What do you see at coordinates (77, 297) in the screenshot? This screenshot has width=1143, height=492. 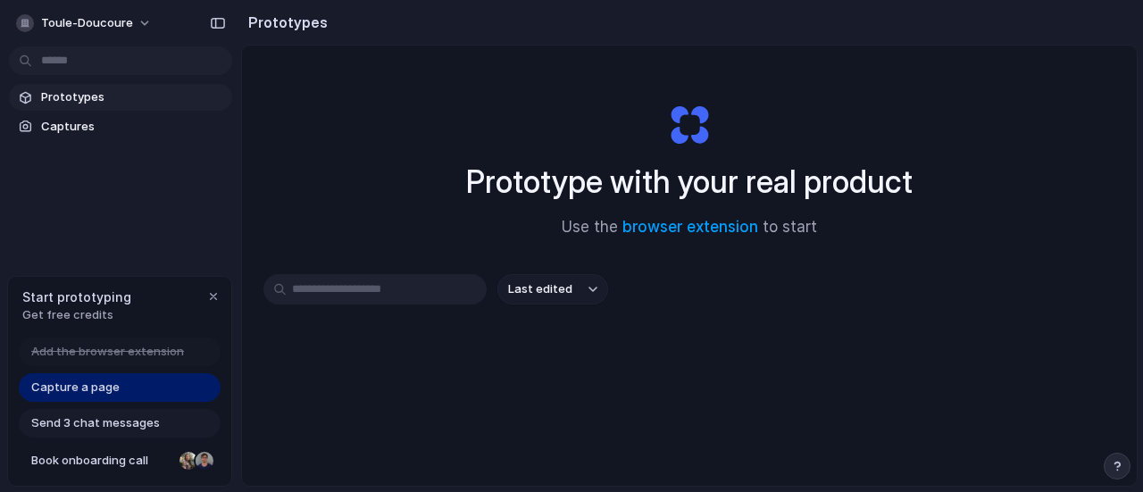 I see `span: Start prototyping` at bounding box center [77, 297].